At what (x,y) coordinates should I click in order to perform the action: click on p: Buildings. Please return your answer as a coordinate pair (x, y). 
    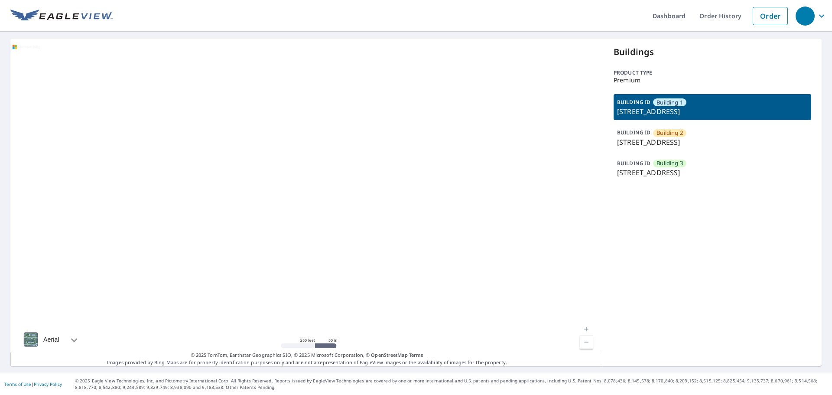
    Looking at the image, I should click on (713, 52).